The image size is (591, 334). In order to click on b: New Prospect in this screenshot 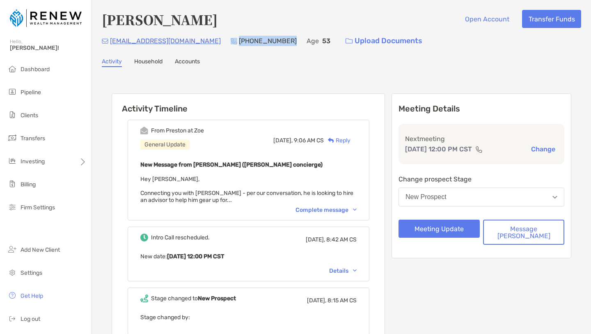, I will do `click(217, 298)`.